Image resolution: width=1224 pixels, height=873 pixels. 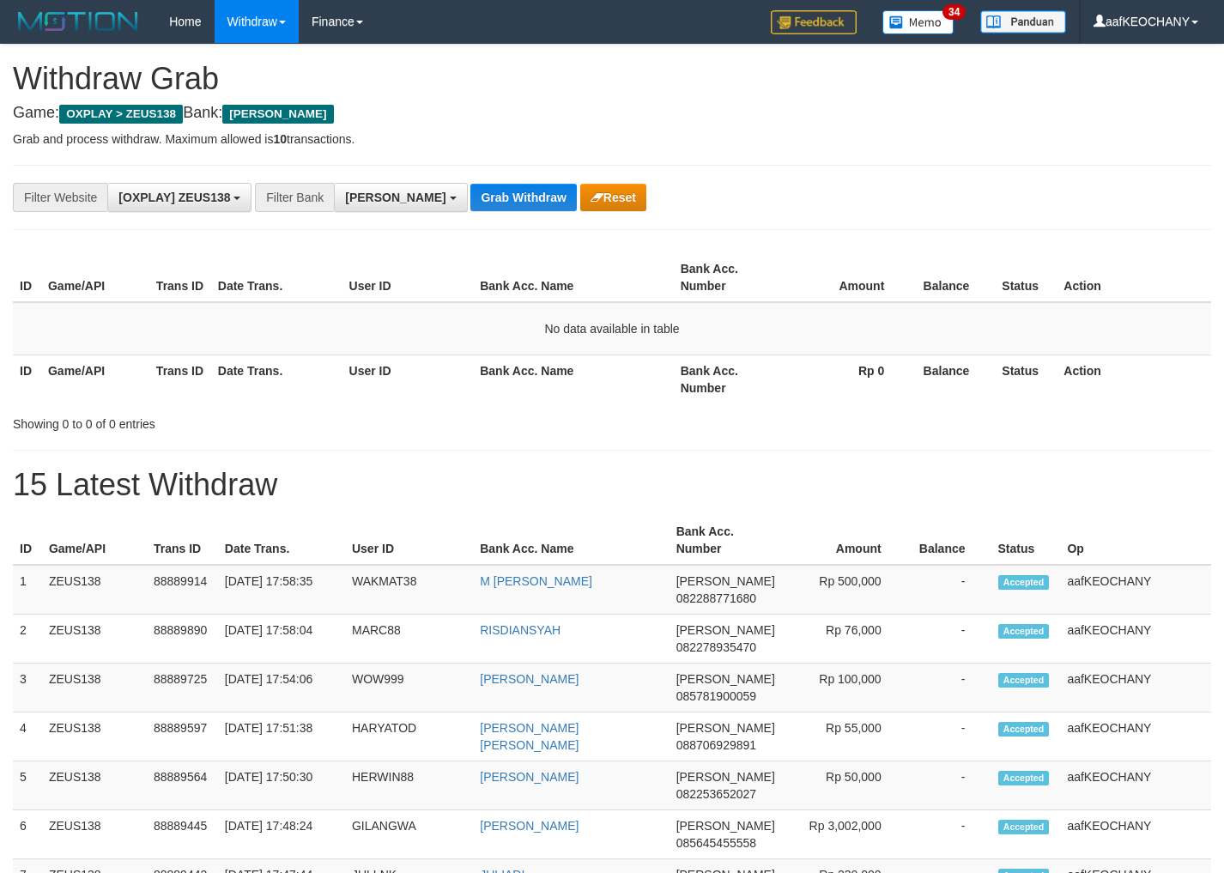 I want to click on td: 4, so click(x=27, y=737).